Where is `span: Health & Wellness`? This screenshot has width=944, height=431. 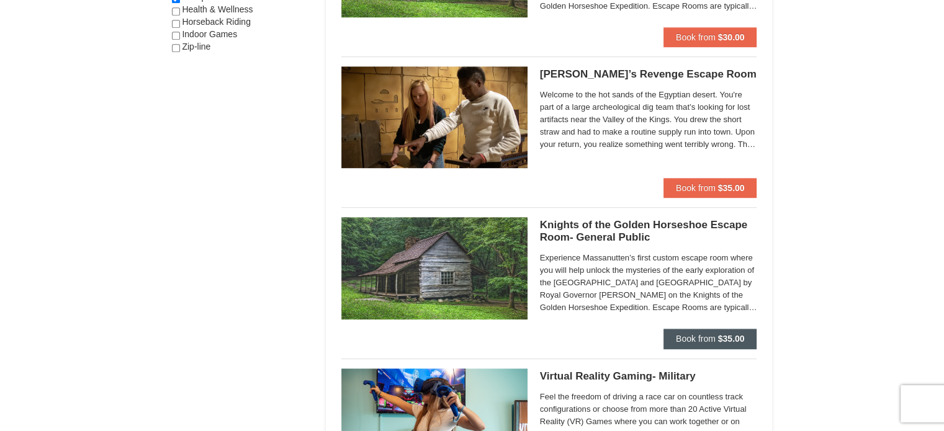
span: Health & Wellness is located at coordinates (217, 9).